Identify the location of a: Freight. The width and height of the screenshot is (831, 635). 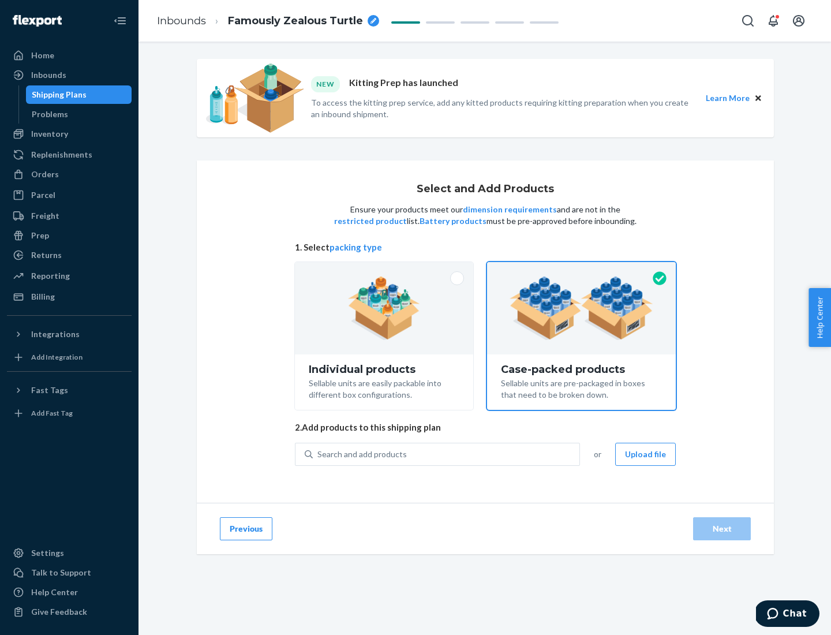
(69, 216).